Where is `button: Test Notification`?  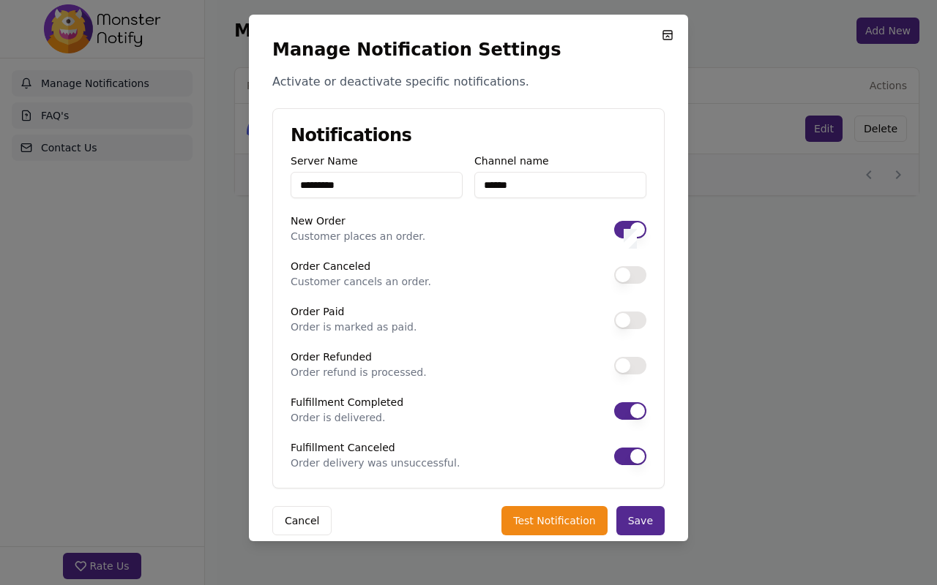
button: Test Notification is located at coordinates (554, 521).